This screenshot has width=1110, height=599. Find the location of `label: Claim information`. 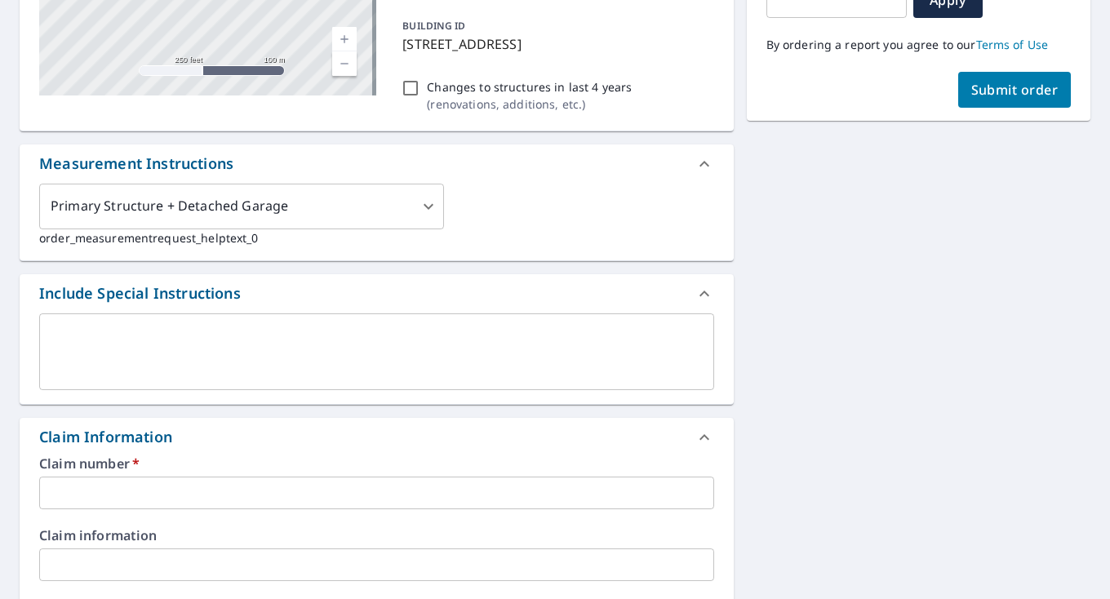

label: Claim information is located at coordinates (376, 535).